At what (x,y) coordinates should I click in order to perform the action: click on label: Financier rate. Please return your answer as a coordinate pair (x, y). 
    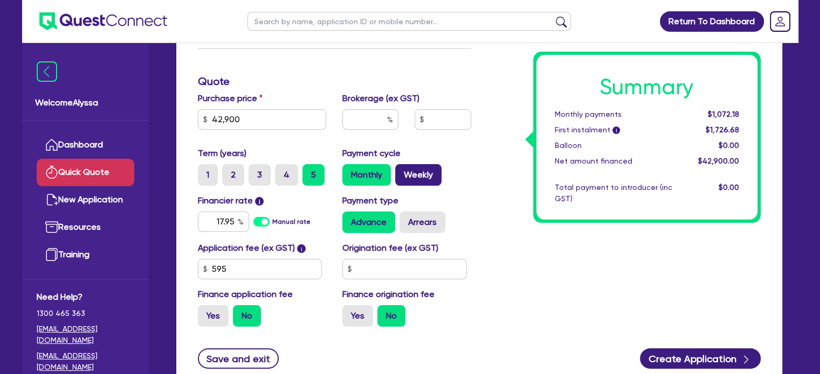
    Looking at the image, I should click on (231, 201).